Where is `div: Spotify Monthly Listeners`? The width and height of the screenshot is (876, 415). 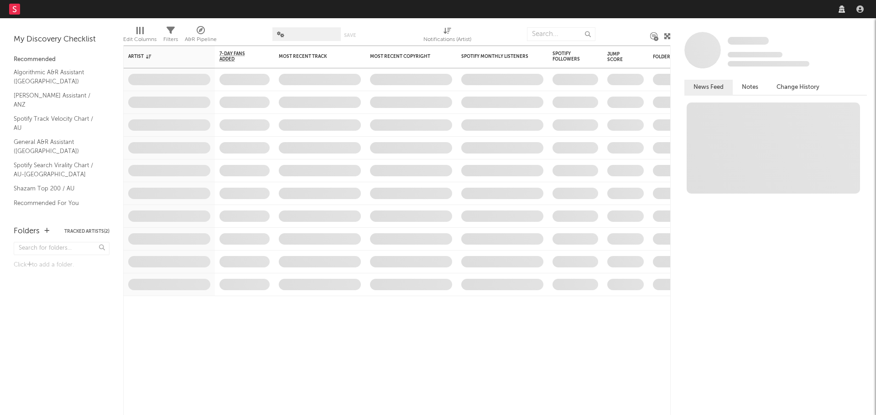 div: Spotify Monthly Listeners is located at coordinates (495, 57).